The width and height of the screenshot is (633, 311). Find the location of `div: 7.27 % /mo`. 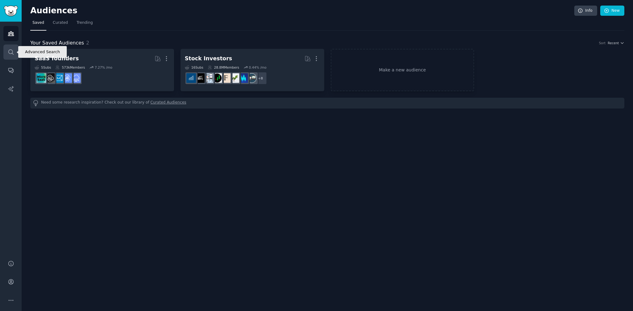

div: 7.27 % /mo is located at coordinates (103, 67).